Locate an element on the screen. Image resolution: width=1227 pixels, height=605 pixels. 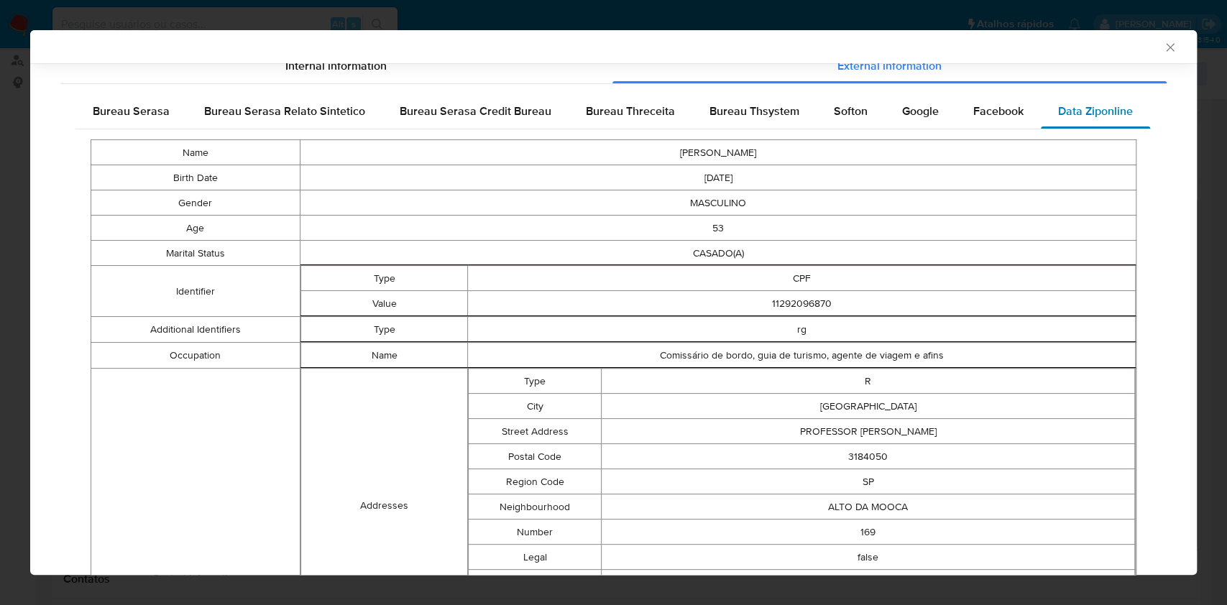
td: ALTO DA MOOCA is located at coordinates (868, 507).